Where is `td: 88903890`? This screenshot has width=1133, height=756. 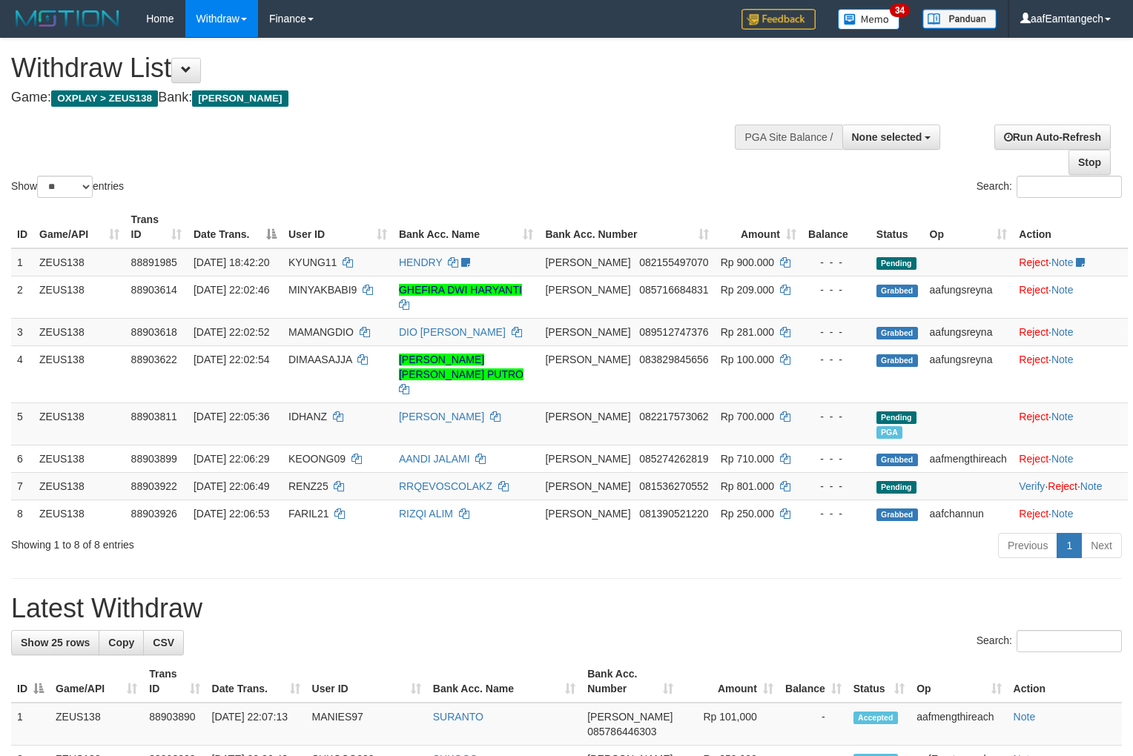 td: 88903890 is located at coordinates (174, 724).